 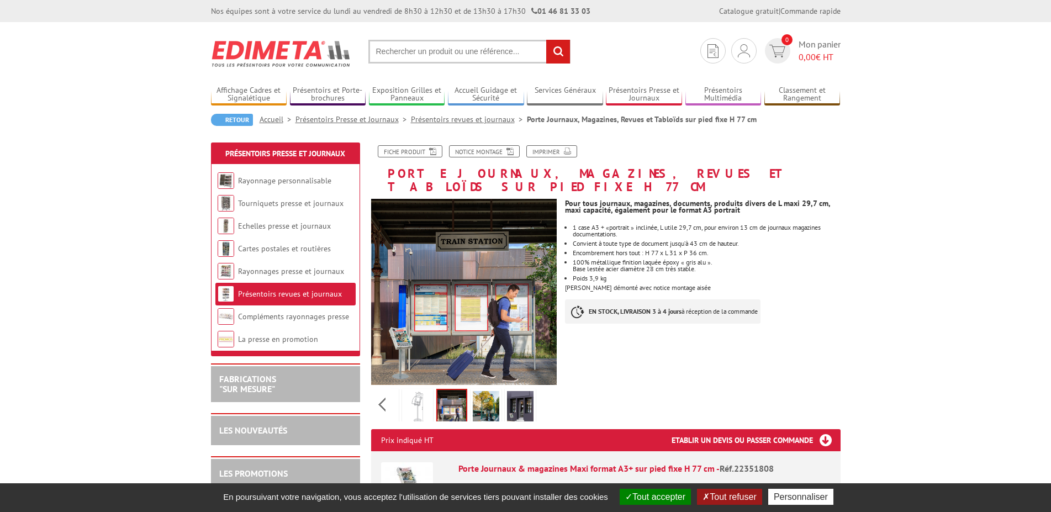 I want to click on a: Retour, so click(x=232, y=120).